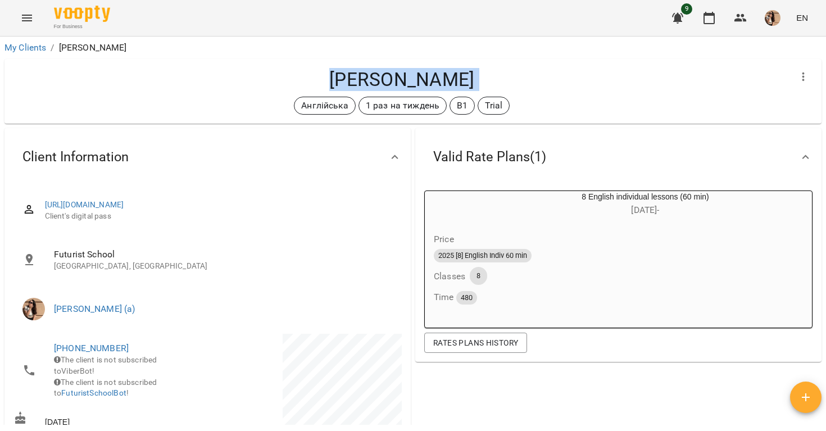 The width and height of the screenshot is (826, 431). Describe the element at coordinates (467, 298) in the screenshot. I see `span: 480` at that location.